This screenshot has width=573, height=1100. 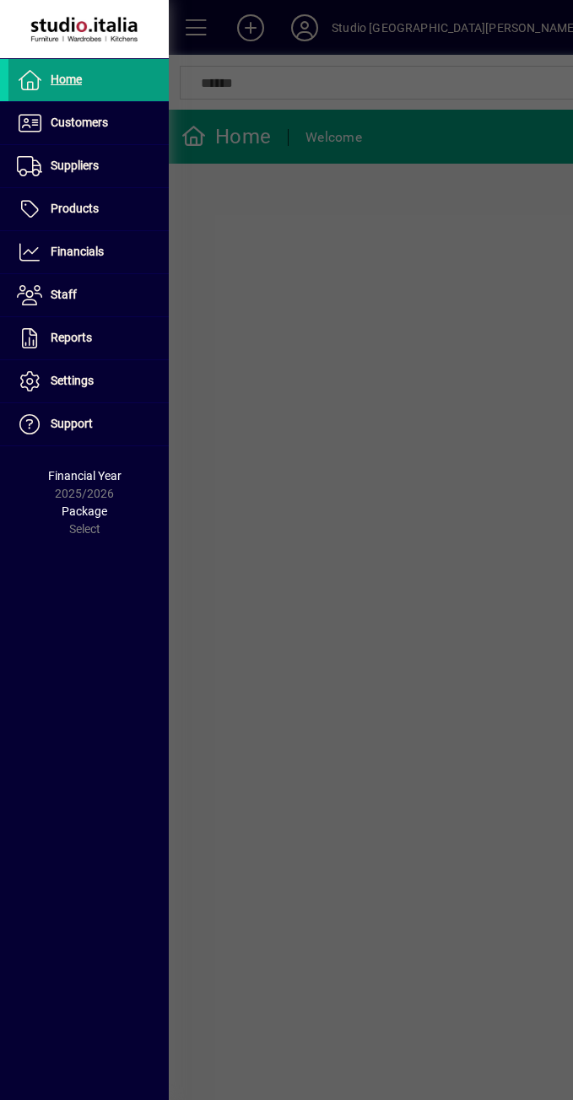 I want to click on a: Settings, so click(x=89, y=381).